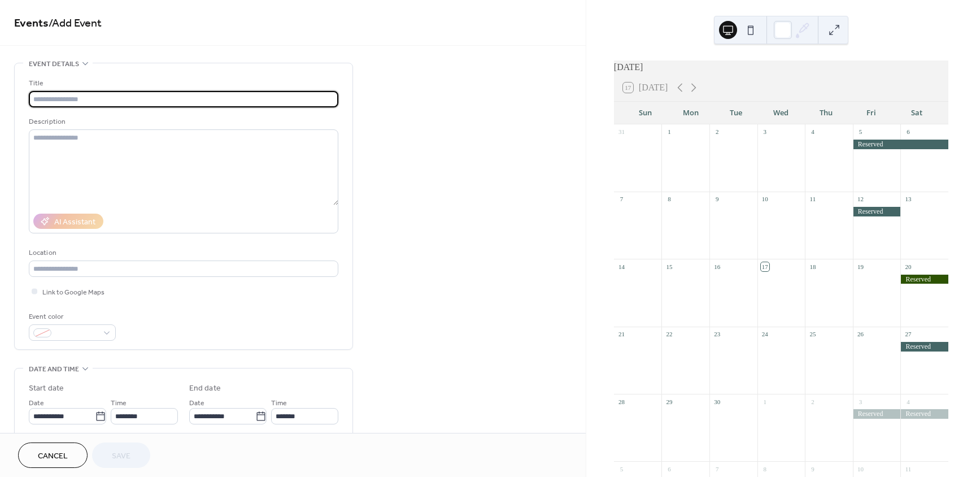 Image resolution: width=976 pixels, height=477 pixels. What do you see at coordinates (907, 334) in the screenshot?
I see `div: 27` at bounding box center [907, 334].